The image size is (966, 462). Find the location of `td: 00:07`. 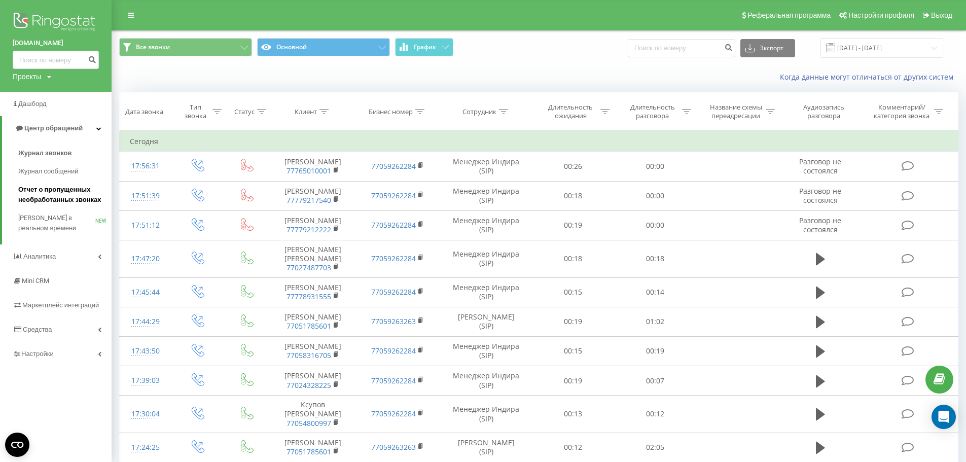

td: 00:07 is located at coordinates (654, 381).